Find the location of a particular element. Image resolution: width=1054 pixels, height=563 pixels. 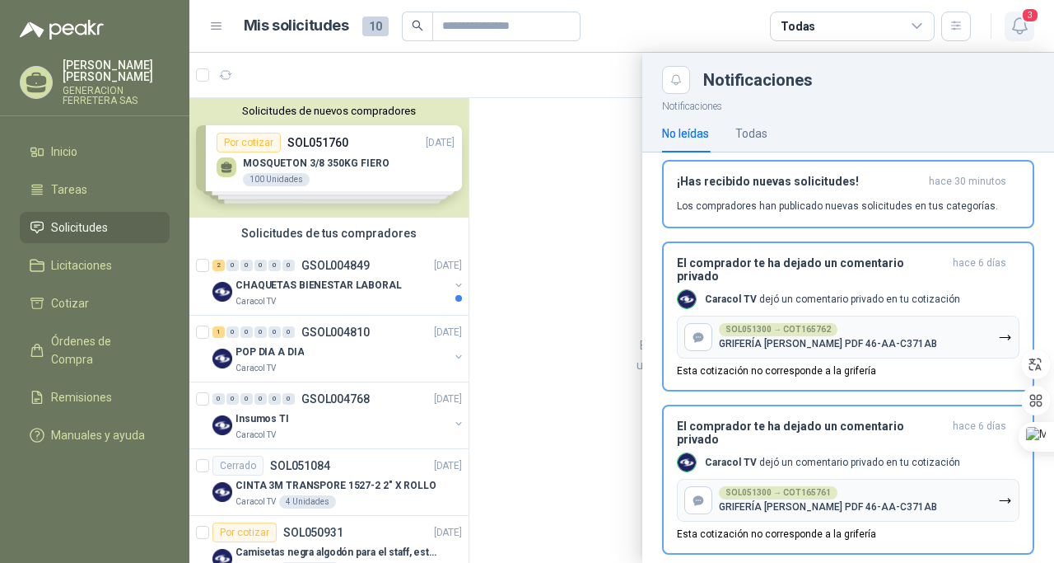

button: Close is located at coordinates (676, 80).